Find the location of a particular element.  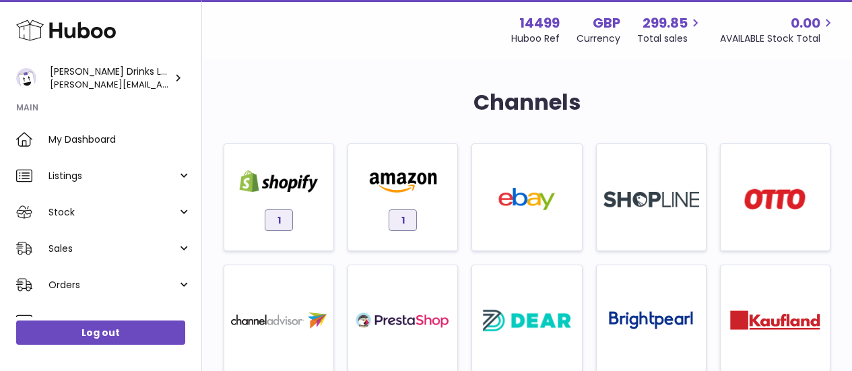

span: My Dashboard is located at coordinates (120, 139).